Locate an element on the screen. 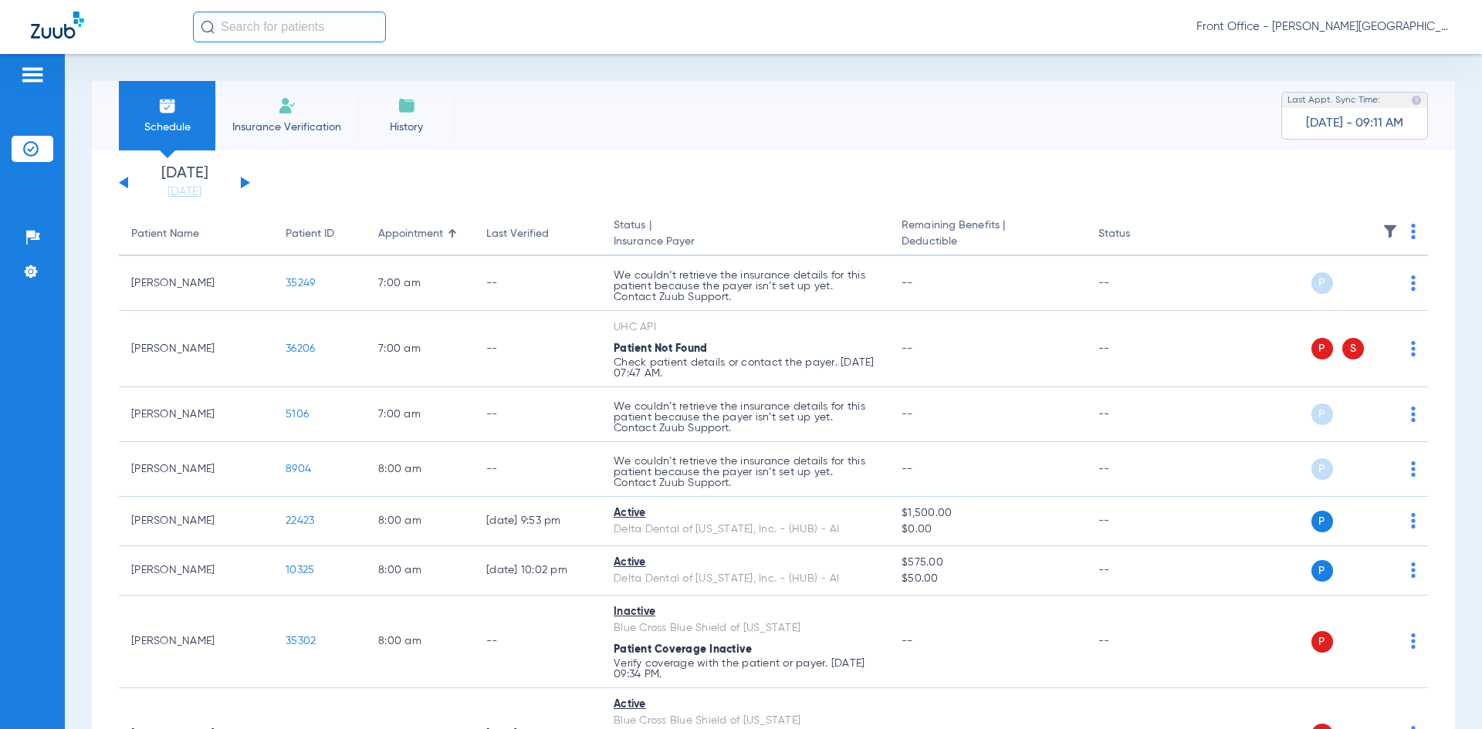 The width and height of the screenshot is (1482, 729). img: hamburger-icon is located at coordinates (32, 75).